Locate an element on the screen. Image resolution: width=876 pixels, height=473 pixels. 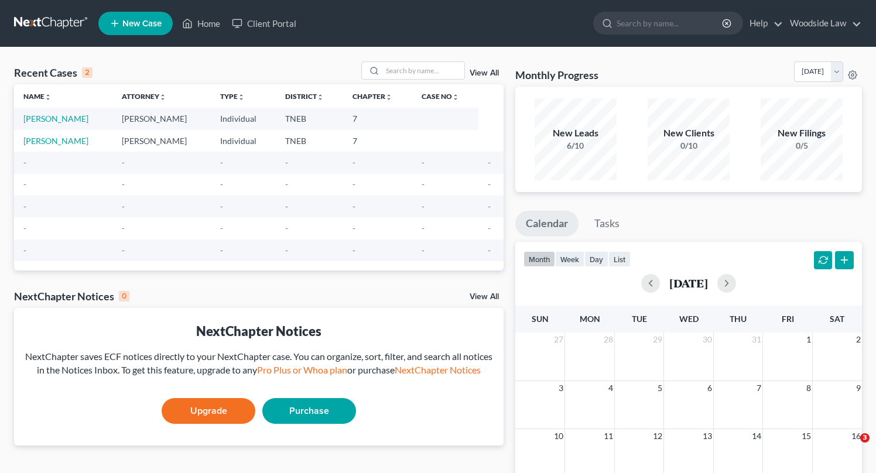
a: Client Portal is located at coordinates (264, 23).